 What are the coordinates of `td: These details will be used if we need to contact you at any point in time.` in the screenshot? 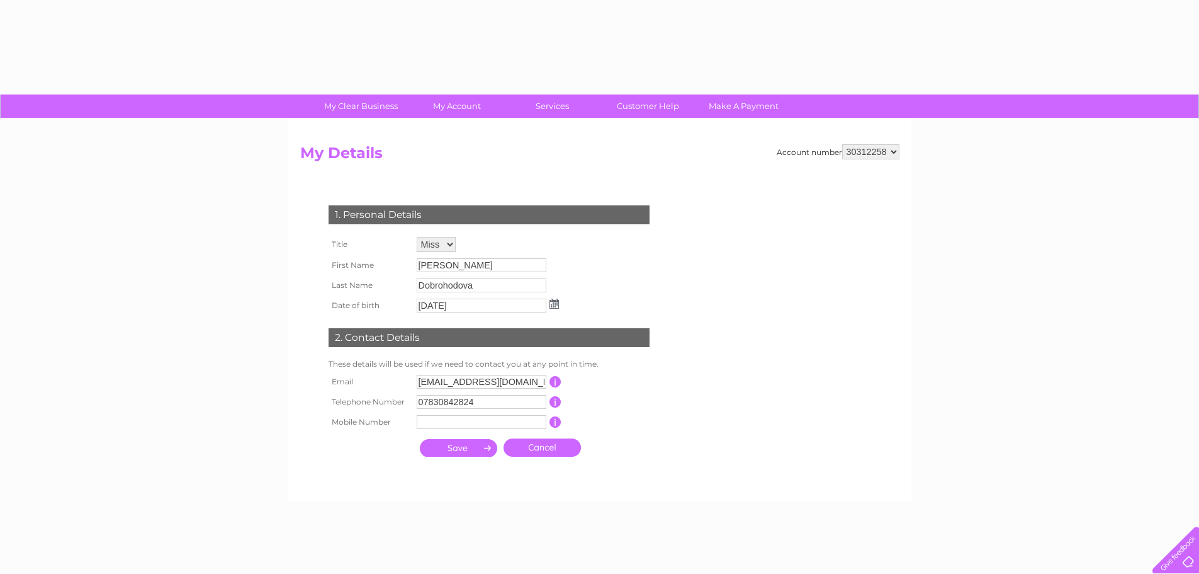 It's located at (489, 364).